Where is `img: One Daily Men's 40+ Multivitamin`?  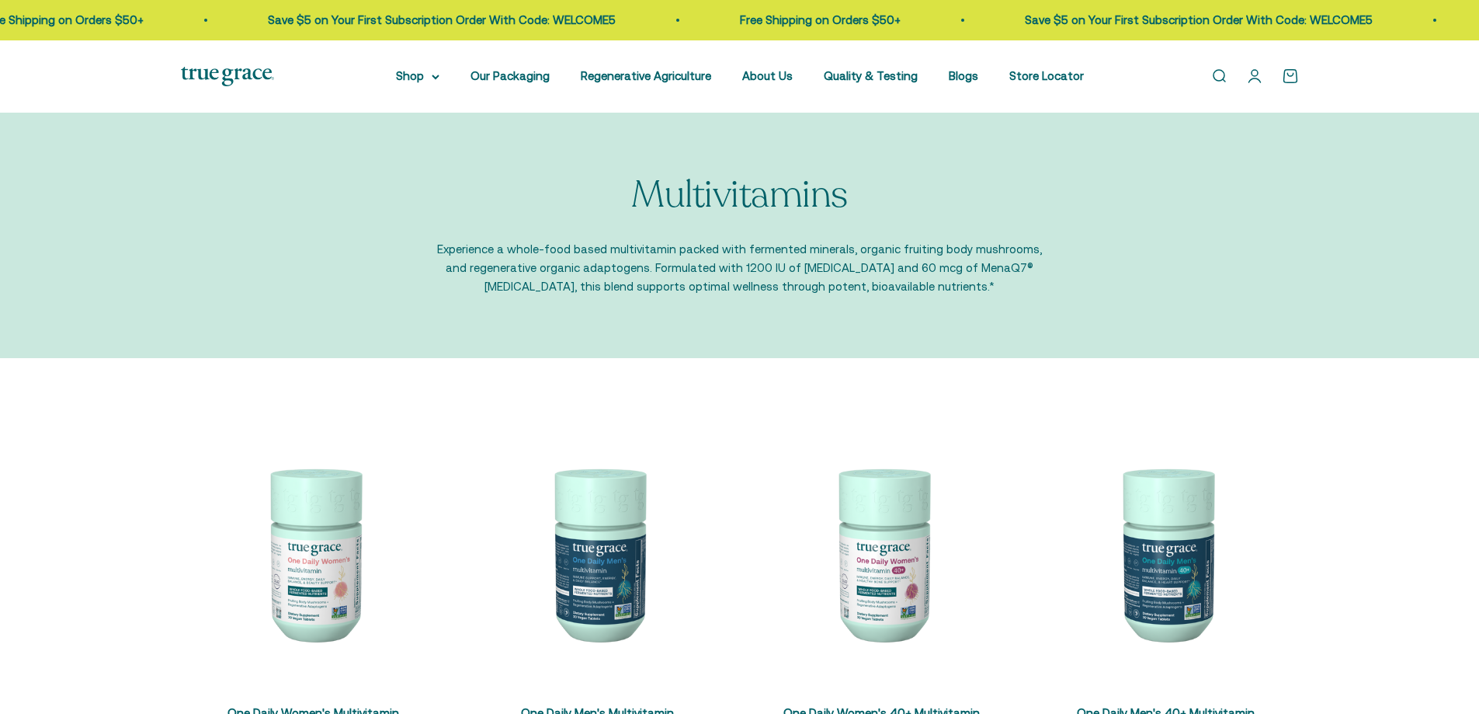
img: One Daily Men's 40+ Multivitamin is located at coordinates (1166, 553).